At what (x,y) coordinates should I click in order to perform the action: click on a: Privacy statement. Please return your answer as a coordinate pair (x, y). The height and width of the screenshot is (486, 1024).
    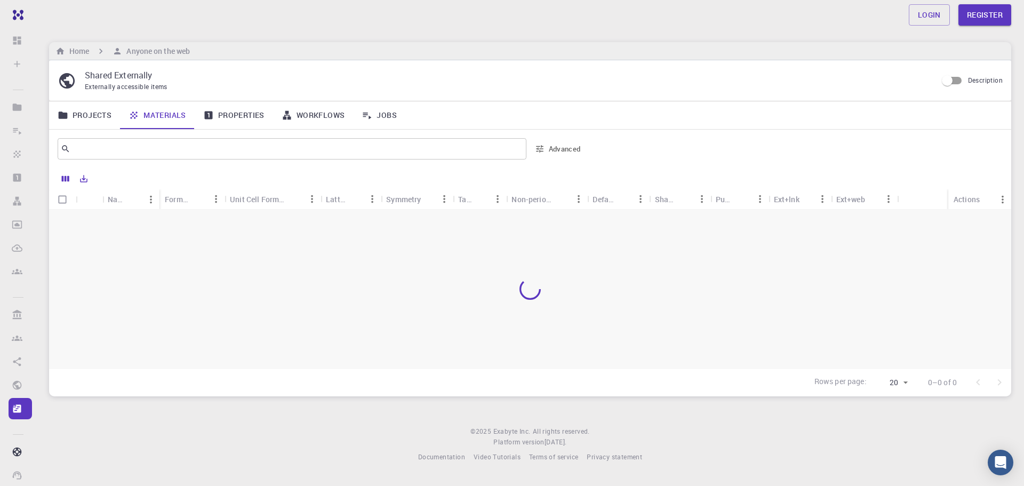
    Looking at the image, I should click on (614, 457).